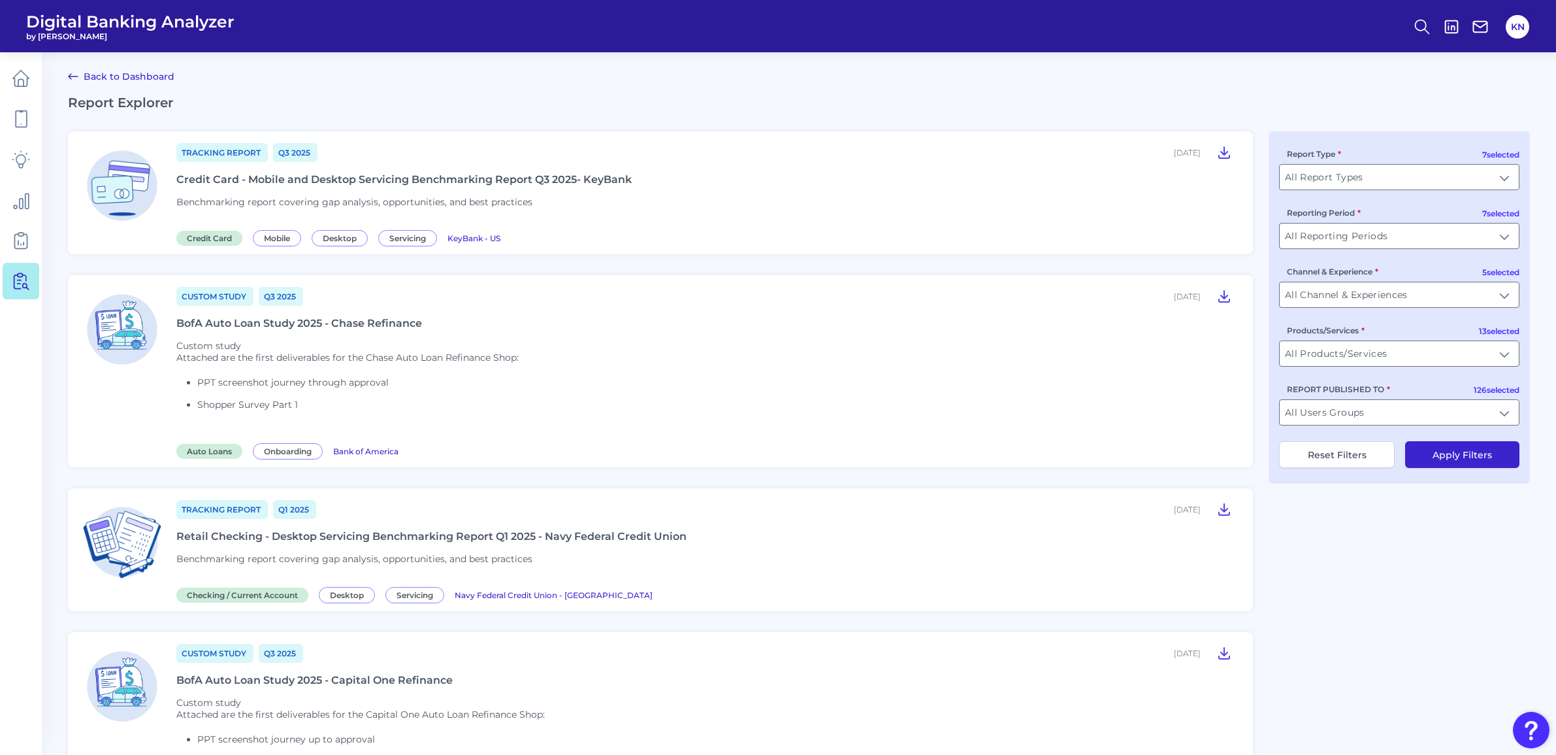 This screenshot has width=1556, height=755. I want to click on a: Mobile, so click(280, 237).